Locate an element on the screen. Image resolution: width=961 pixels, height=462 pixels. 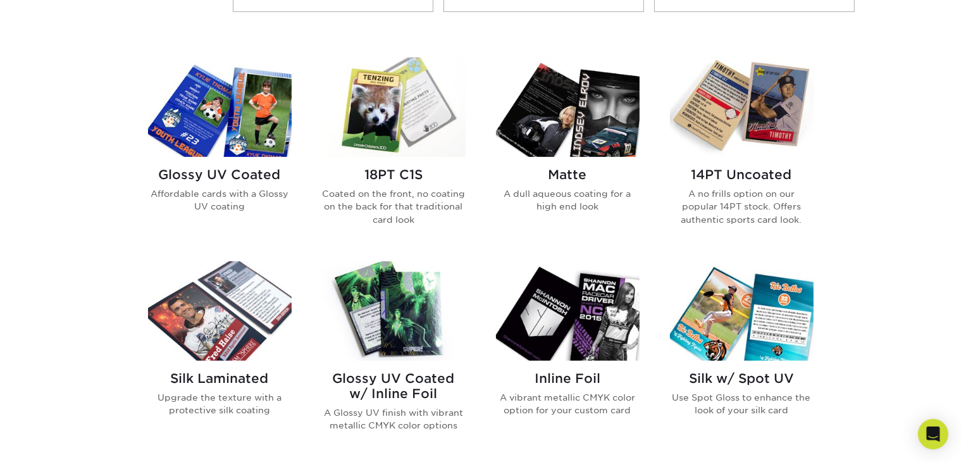
h2: 14PT Uncoated is located at coordinates (742, 175).